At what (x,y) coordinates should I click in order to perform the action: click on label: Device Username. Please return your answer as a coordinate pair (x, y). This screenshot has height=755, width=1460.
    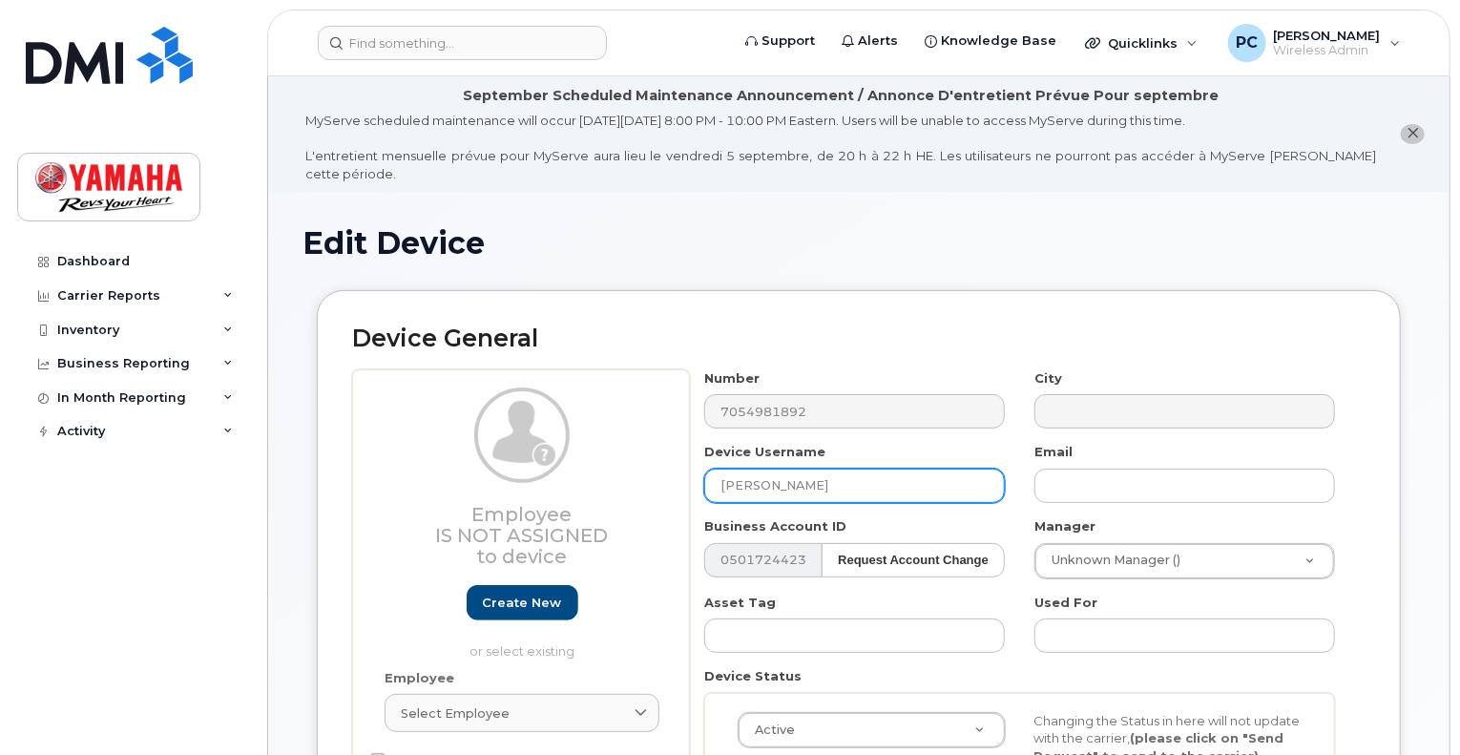
    Looking at the image, I should click on (765, 451).